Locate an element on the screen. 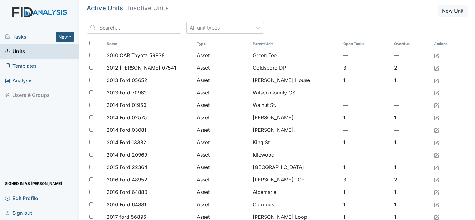 Image resolution: width=475 pixels, height=220 pixels. span: 2014 Ford 02575 is located at coordinates (127, 118).